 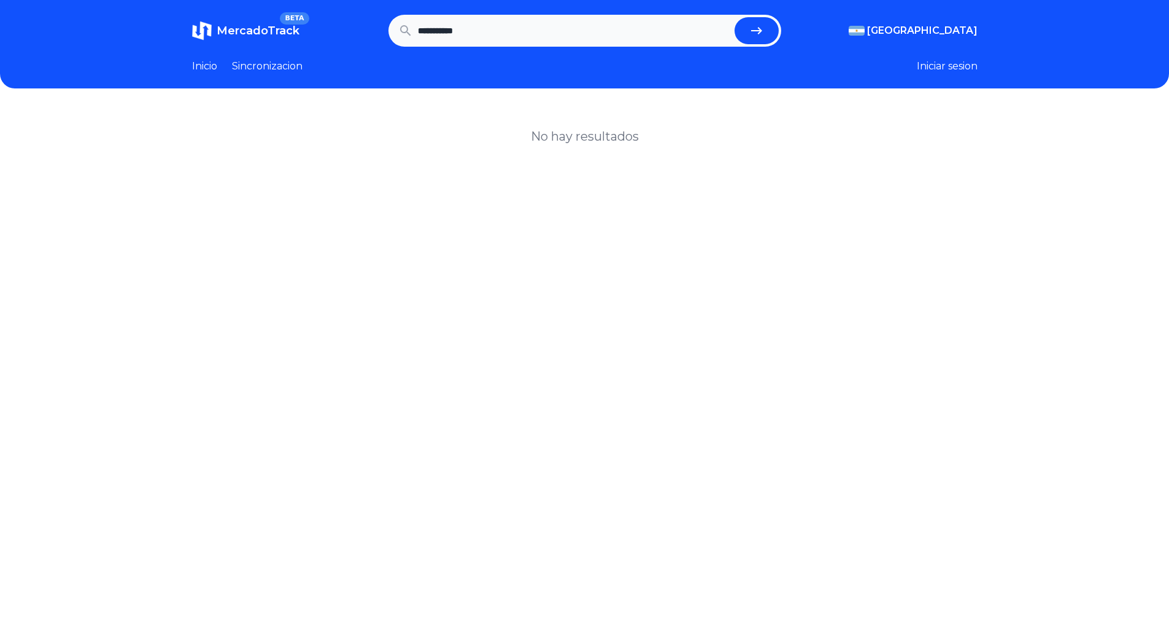 What do you see at coordinates (258, 31) in the screenshot?
I see `span: MercadoTrack` at bounding box center [258, 31].